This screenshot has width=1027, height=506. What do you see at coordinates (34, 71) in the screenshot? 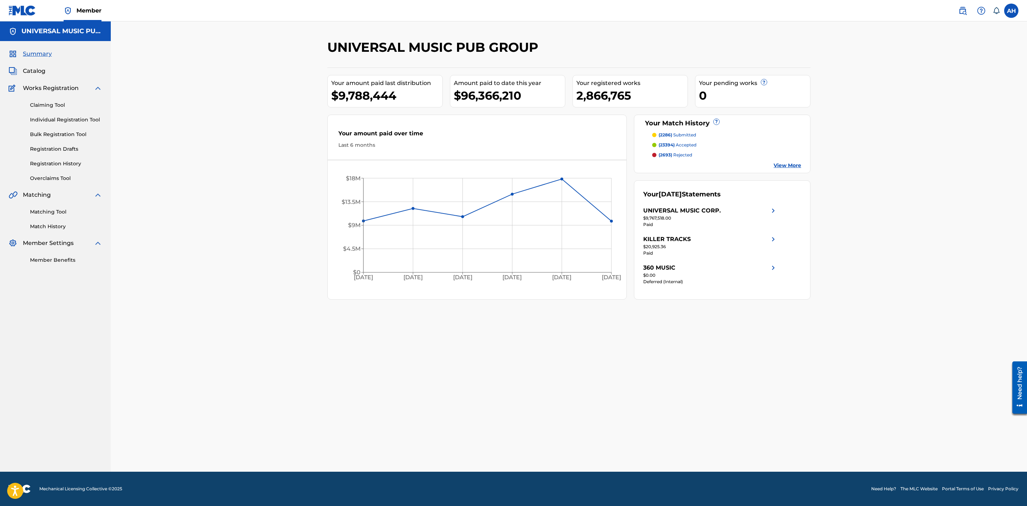
I see `span: Catalog` at bounding box center [34, 71].